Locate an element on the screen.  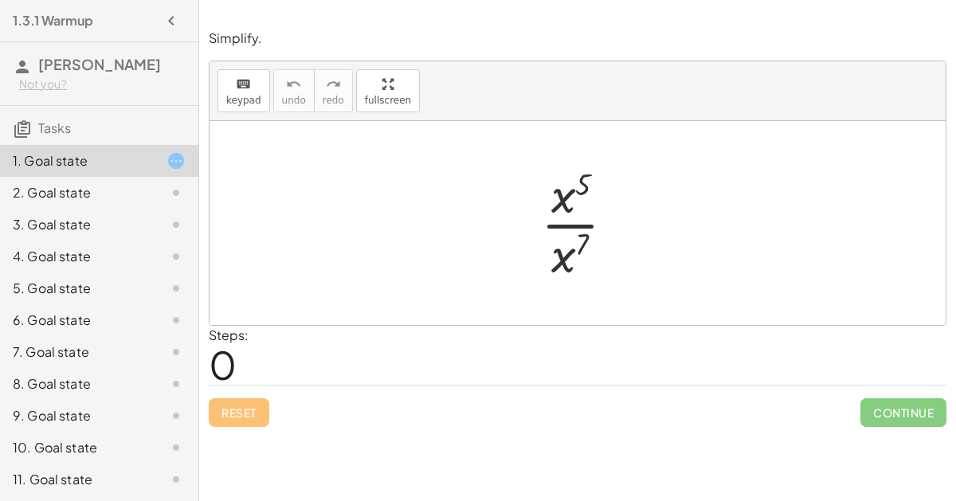
div: 11. Goal state is located at coordinates (76, 480).